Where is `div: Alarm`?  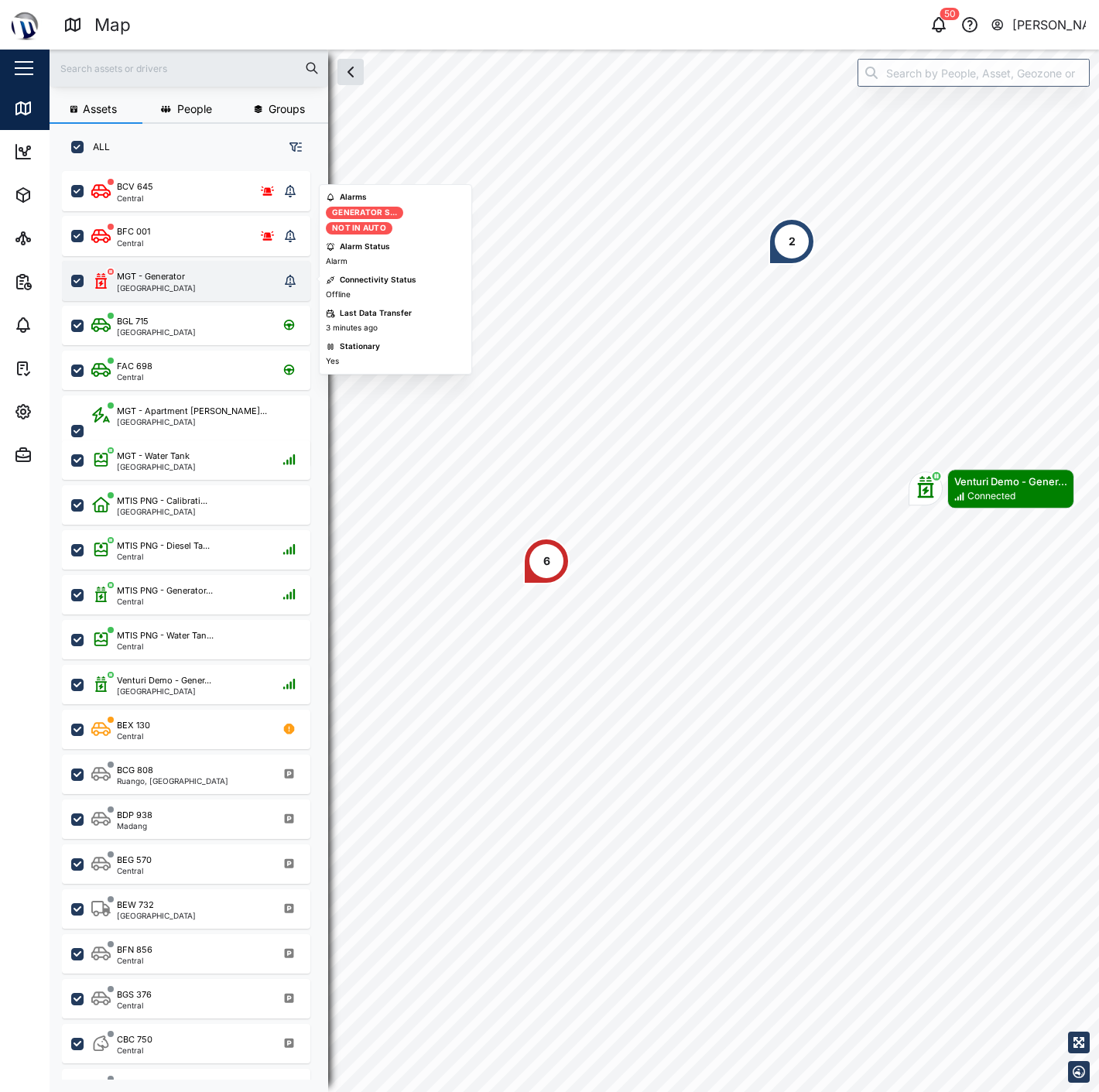 div: Alarm is located at coordinates (337, 261).